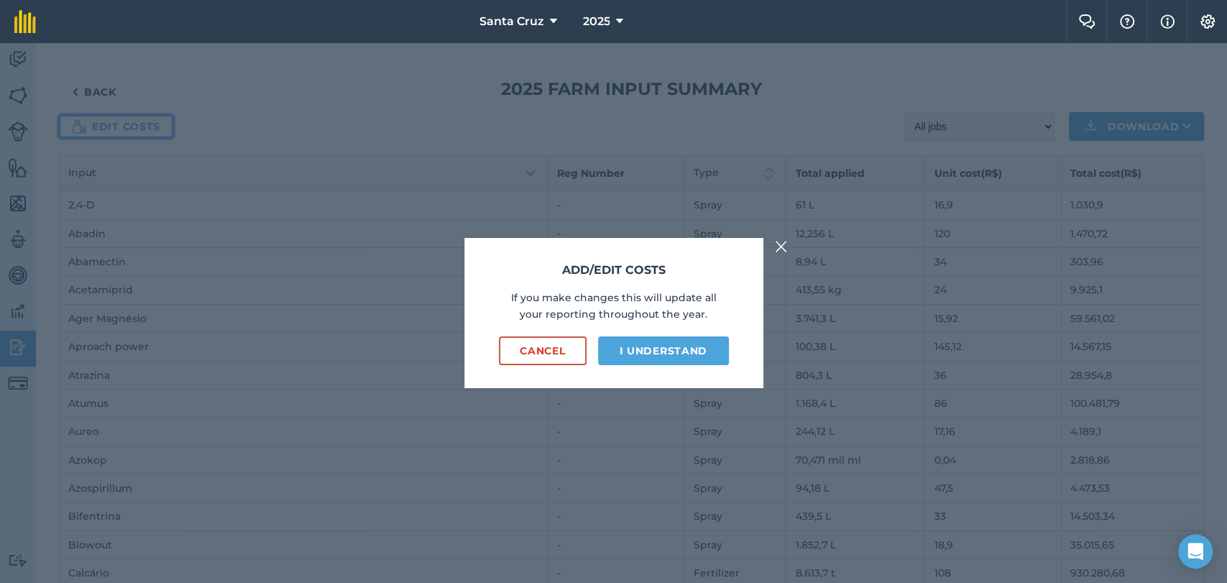  What do you see at coordinates (511, 22) in the screenshot?
I see `span: Santa Cruz` at bounding box center [511, 22].